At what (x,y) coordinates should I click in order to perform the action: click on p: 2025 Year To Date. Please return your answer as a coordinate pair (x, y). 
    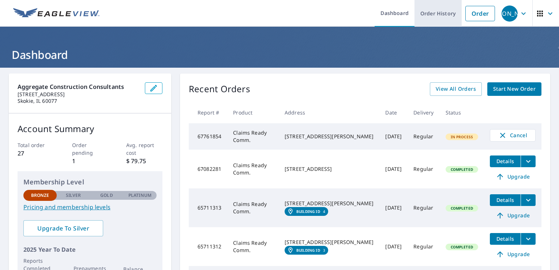
    Looking at the image, I should click on (90, 250).